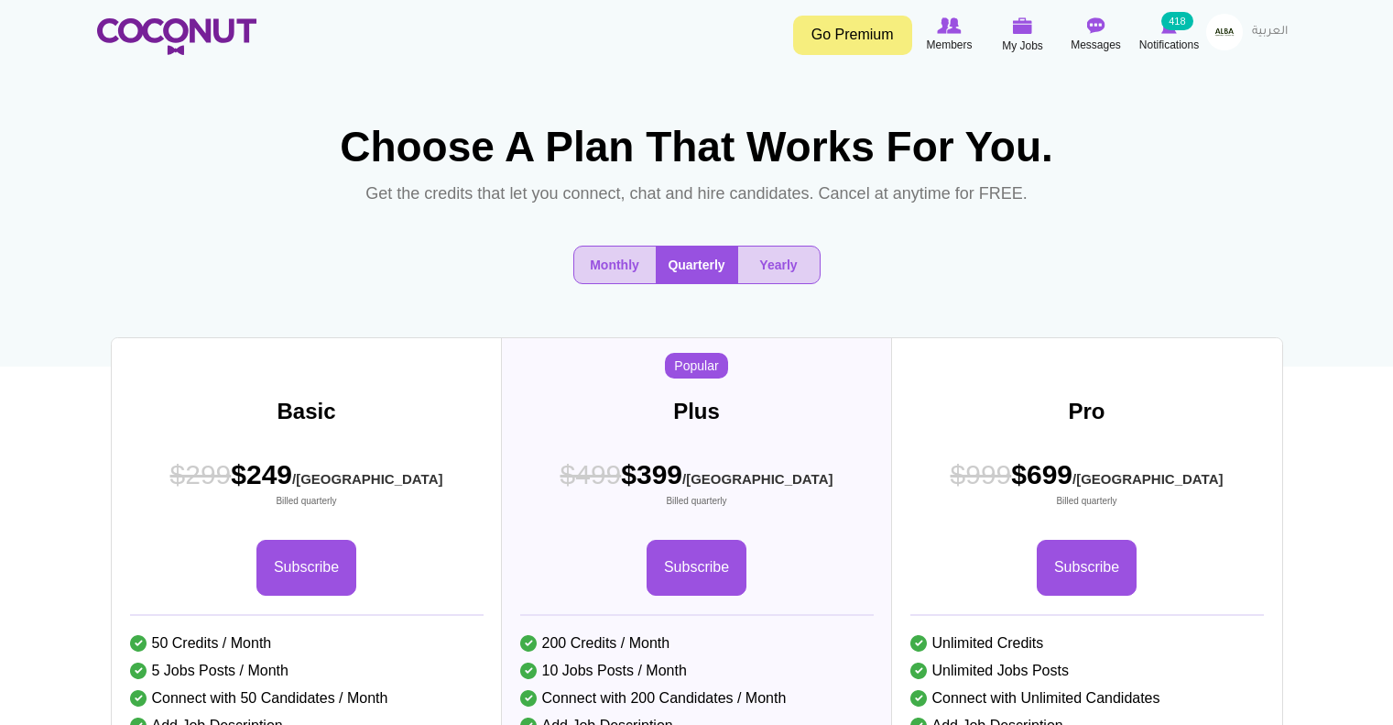  What do you see at coordinates (177, 37) in the screenshot?
I see `img: Home` at bounding box center [177, 37].